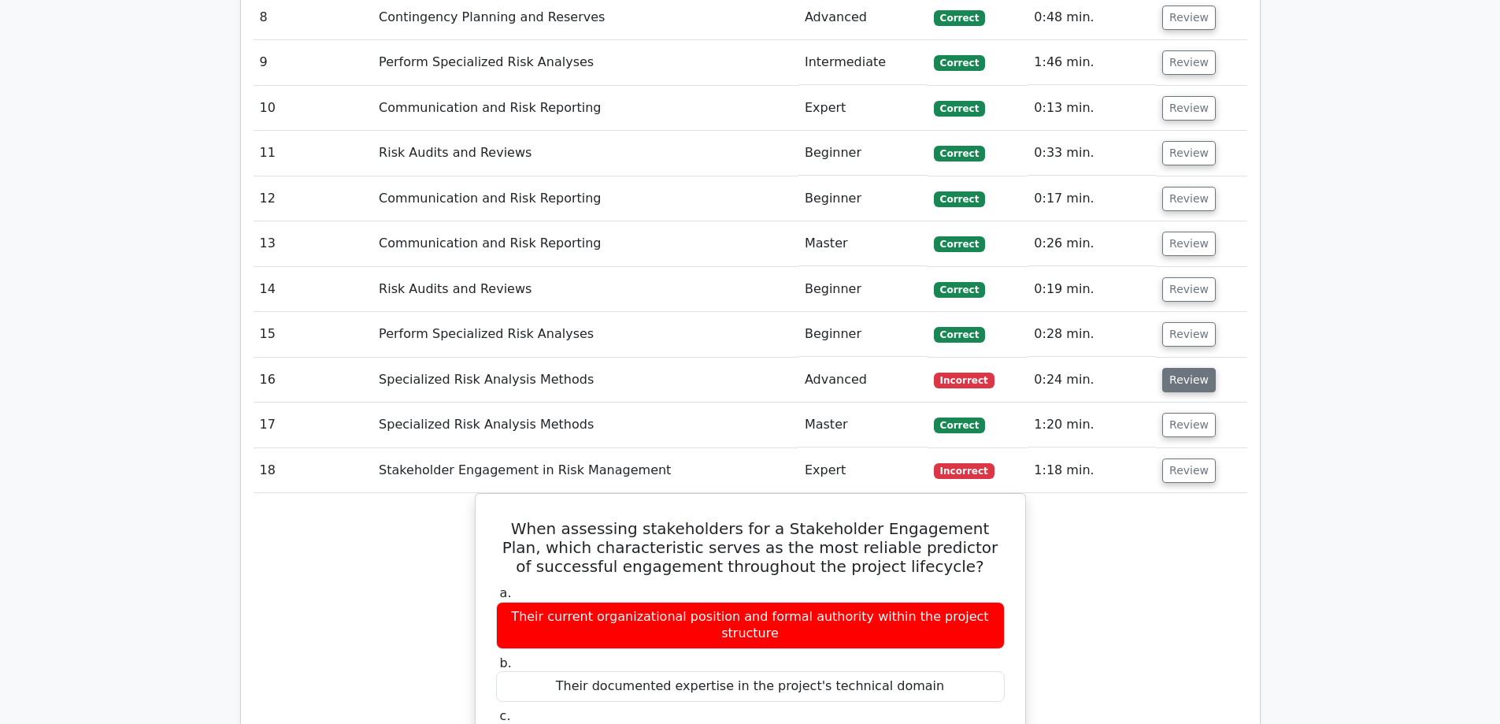 The image size is (1500, 724). What do you see at coordinates (1091, 289) in the screenshot?
I see `td: 0:19 min.` at bounding box center [1091, 289].